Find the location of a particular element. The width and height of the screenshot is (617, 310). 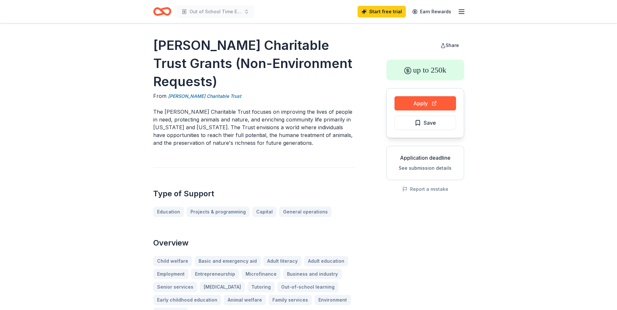

a: Education is located at coordinates (169, 212).